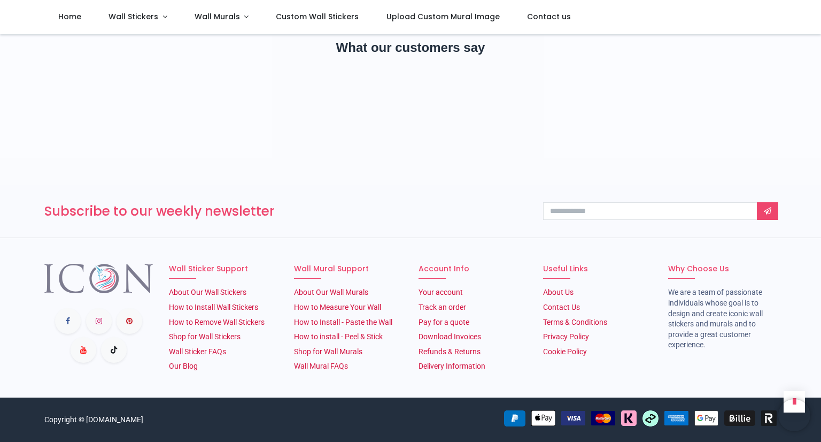 This screenshot has height=442, width=821. Describe the element at coordinates (565, 351) in the screenshot. I see `a: Cookie Policy` at that location.